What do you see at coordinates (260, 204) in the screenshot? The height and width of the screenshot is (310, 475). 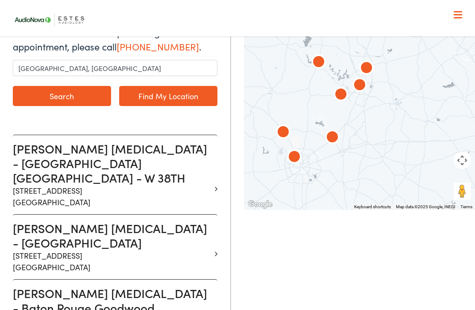 I see `img: Google` at bounding box center [260, 204].